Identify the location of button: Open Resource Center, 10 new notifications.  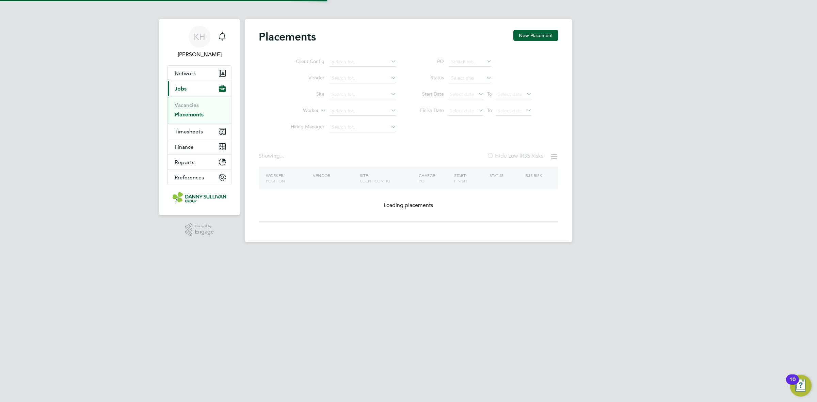
(801, 386).